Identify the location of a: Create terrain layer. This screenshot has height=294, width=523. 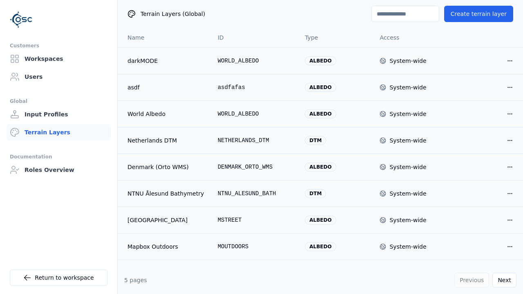
(478, 14).